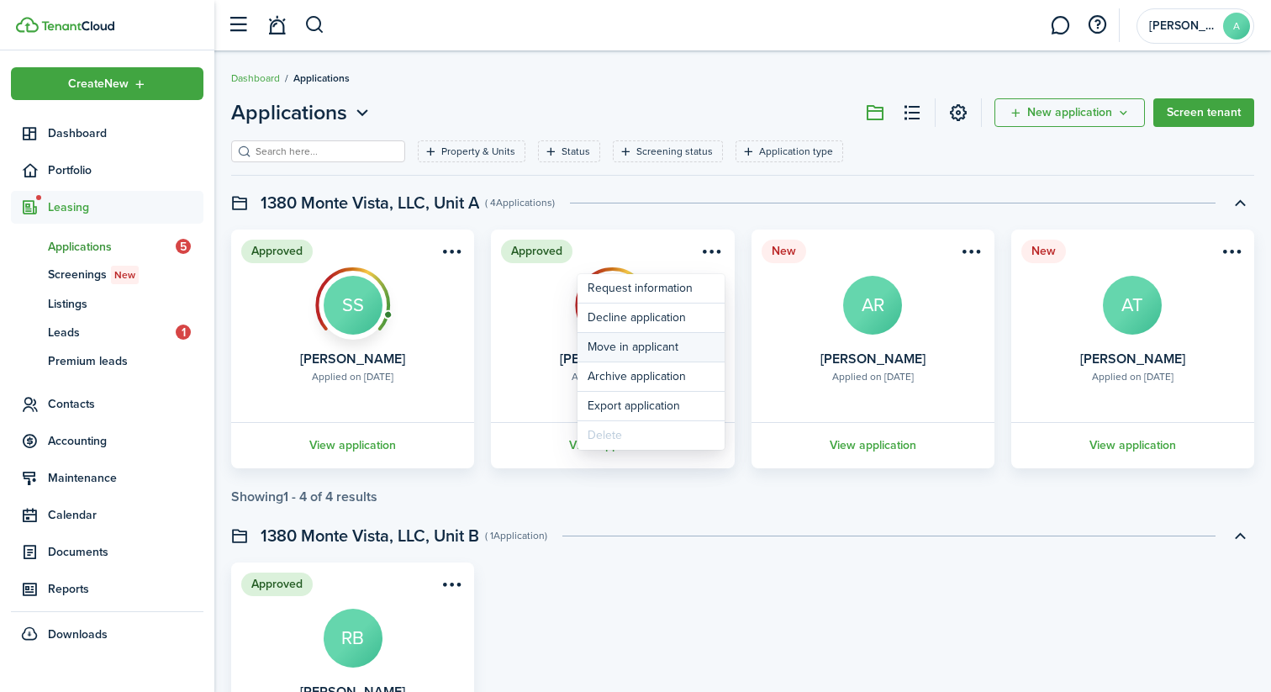 This screenshot has width=1271, height=692. Describe the element at coordinates (302, 113) in the screenshot. I see `leasing-header-page-nav: Applications` at that location.